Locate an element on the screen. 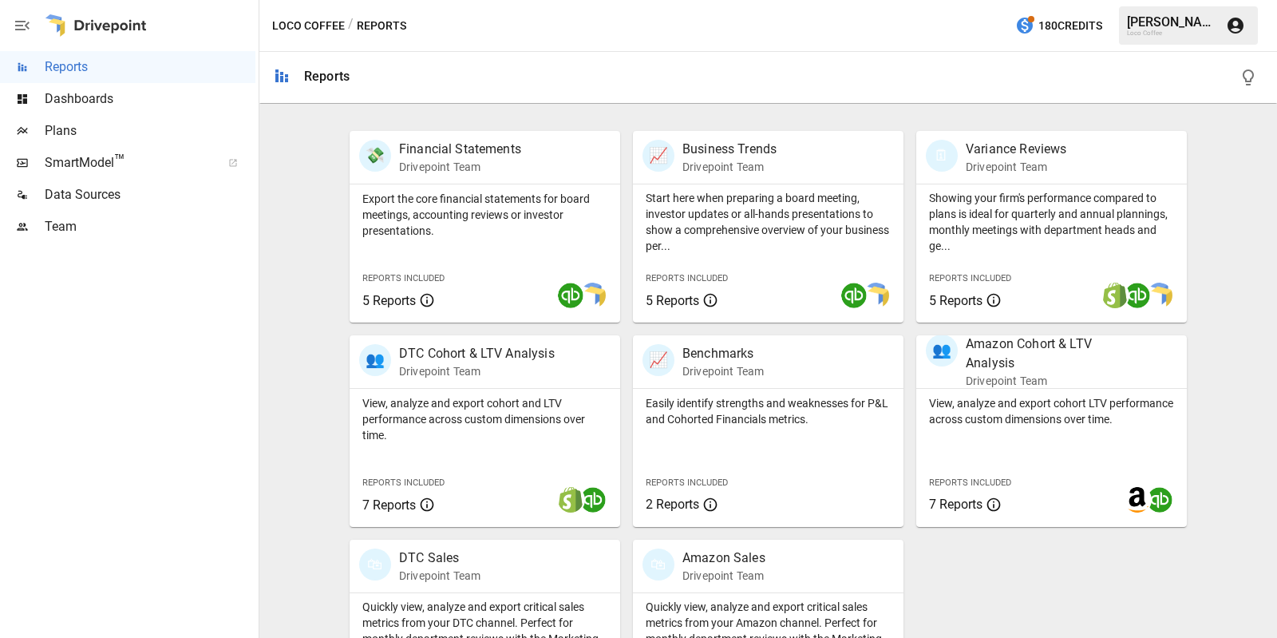 This screenshot has height=638, width=1277. span: Plans is located at coordinates (150, 131).